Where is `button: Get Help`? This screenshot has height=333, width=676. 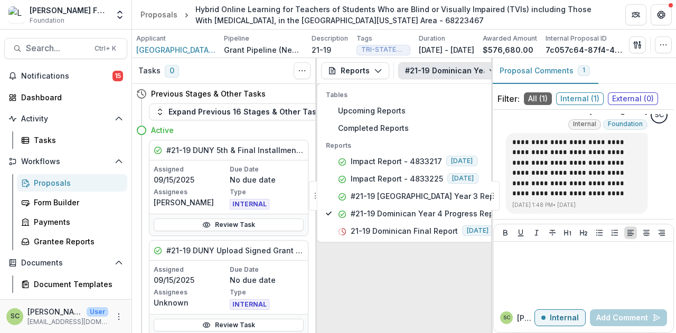 button: Get Help is located at coordinates (661, 15).